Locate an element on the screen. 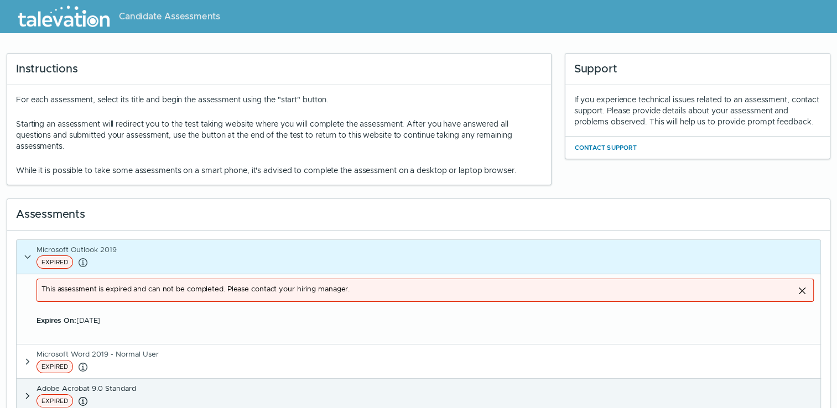 This screenshot has height=408, width=837. span: Adobe Acrobat 9.0 Standard is located at coordinates (86, 388).